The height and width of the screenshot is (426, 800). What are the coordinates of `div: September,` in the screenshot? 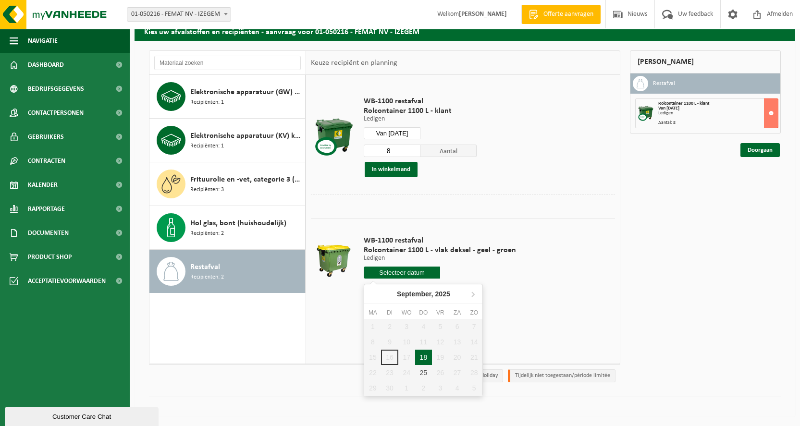 It's located at (423, 294).